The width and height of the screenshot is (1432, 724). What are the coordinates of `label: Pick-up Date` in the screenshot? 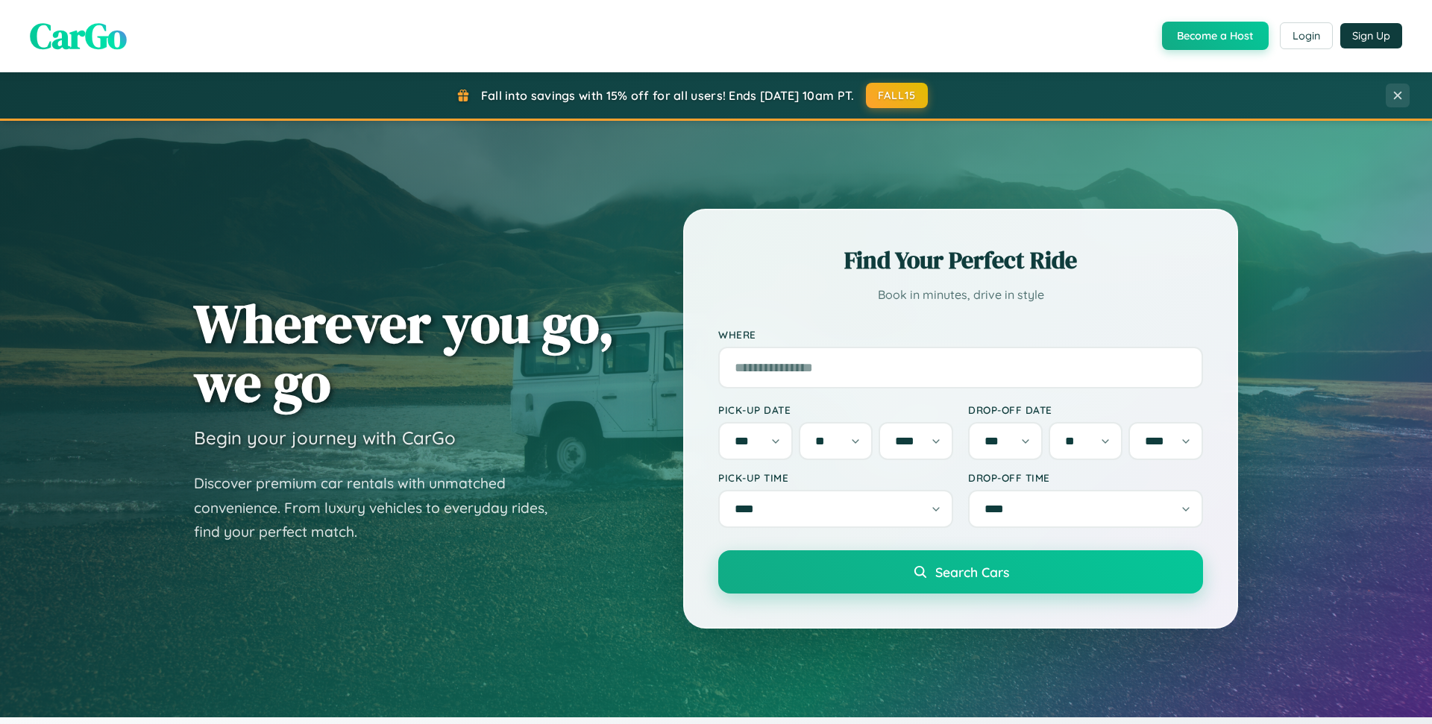 It's located at (835, 409).